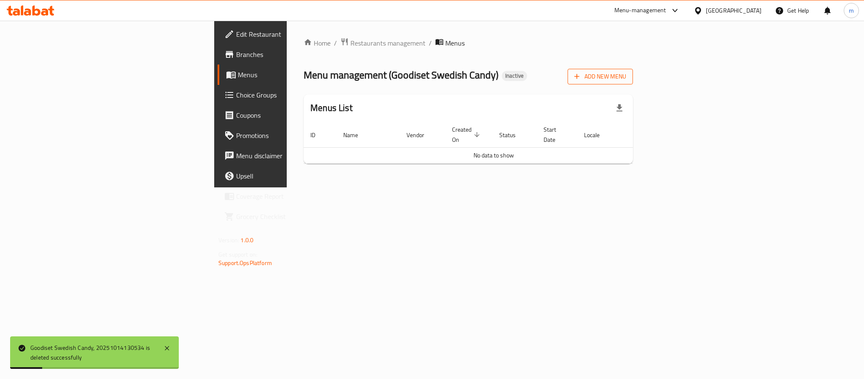 The height and width of the screenshot is (379, 864). Describe the element at coordinates (294, 95) in the screenshot. I see `span: Choice Groups` at that location.